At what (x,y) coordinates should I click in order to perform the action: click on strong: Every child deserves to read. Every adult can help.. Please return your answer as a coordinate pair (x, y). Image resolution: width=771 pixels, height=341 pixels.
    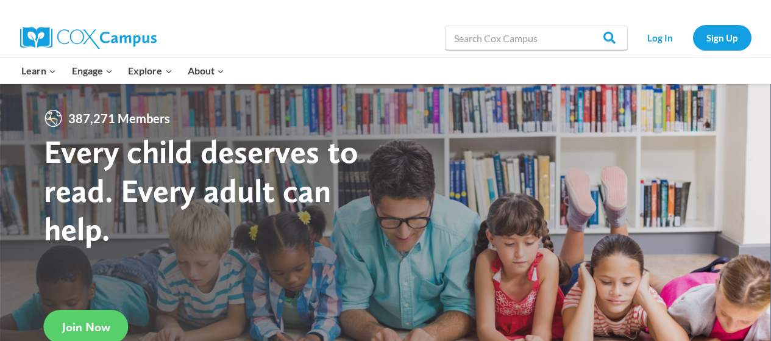
    Looking at the image, I should click on (201, 189).